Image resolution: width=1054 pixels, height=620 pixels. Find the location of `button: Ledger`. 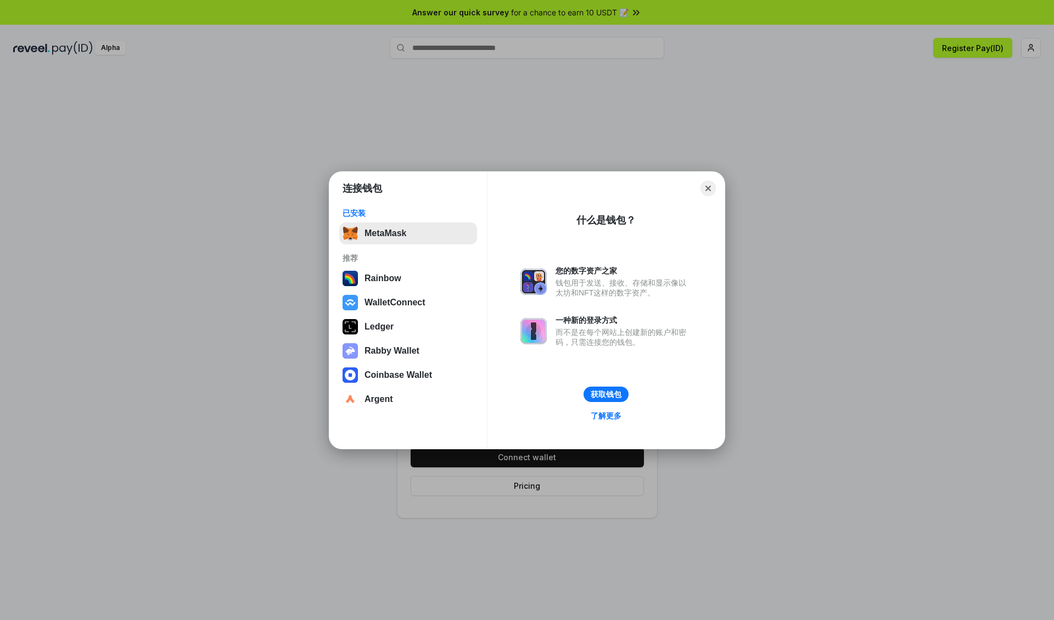

button: Ledger is located at coordinates (408, 327).